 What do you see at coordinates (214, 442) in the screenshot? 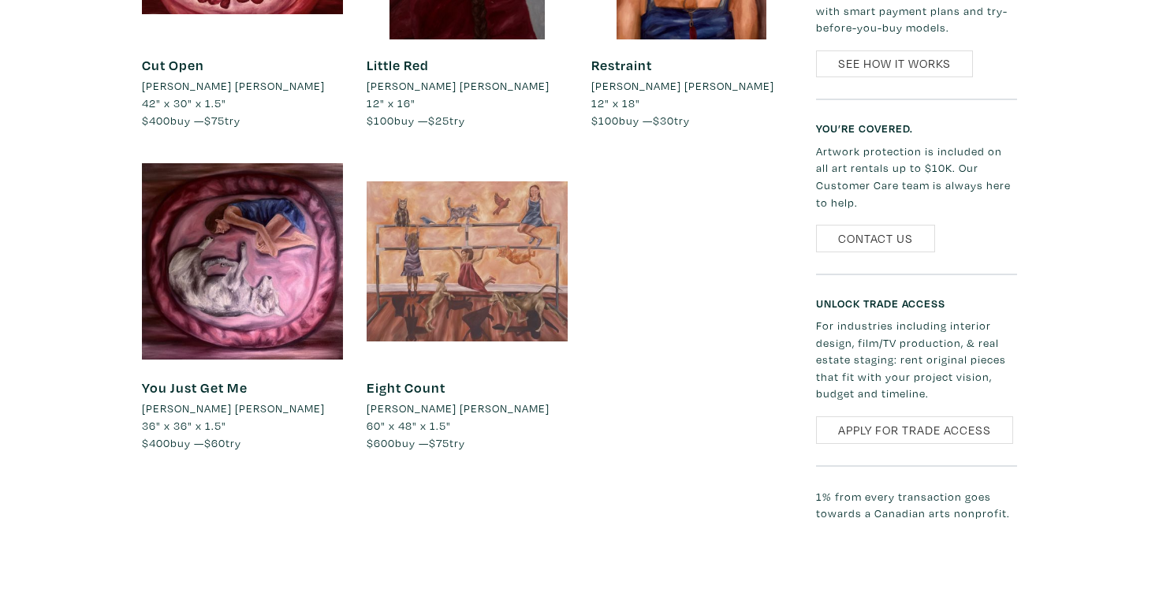
I see `span: $60` at bounding box center [214, 442].